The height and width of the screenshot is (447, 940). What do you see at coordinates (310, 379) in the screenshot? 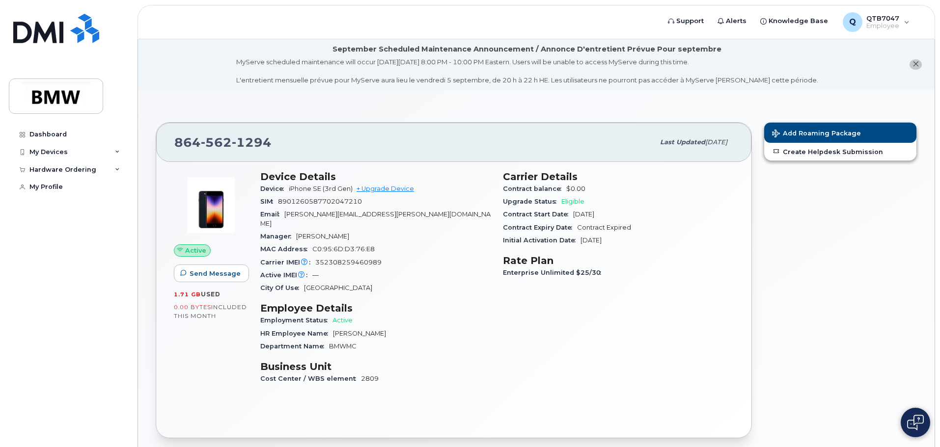
I see `span: Cost Center / WBS element` at bounding box center [310, 379].